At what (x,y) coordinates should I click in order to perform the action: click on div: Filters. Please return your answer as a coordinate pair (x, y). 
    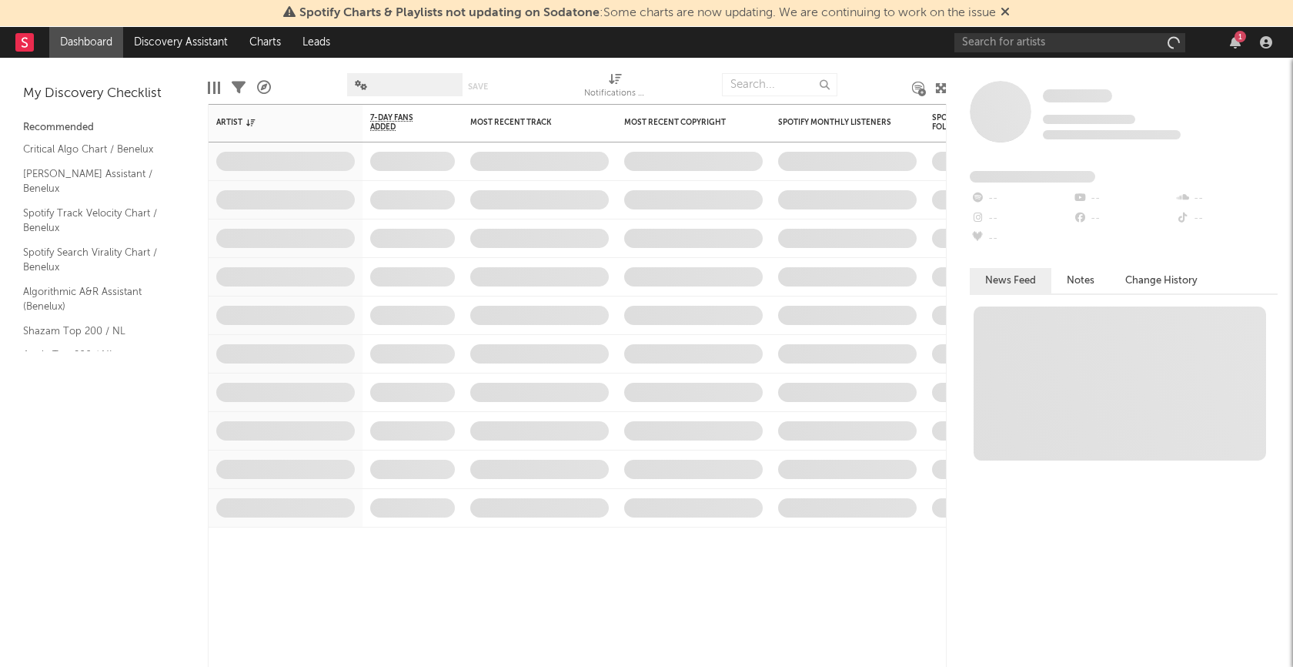
    Looking at the image, I should click on (239, 88).